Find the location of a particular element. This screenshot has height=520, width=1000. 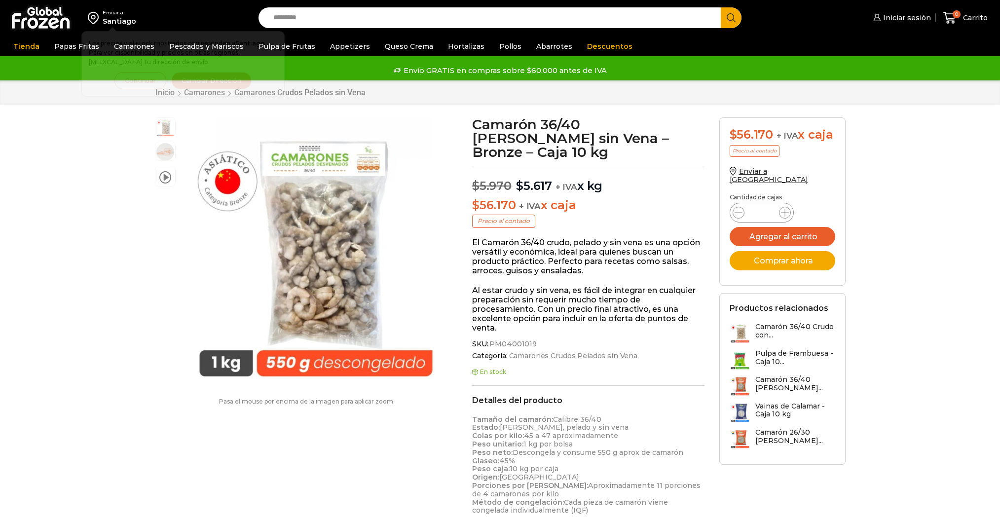

strong: Origen: is located at coordinates (485, 477).